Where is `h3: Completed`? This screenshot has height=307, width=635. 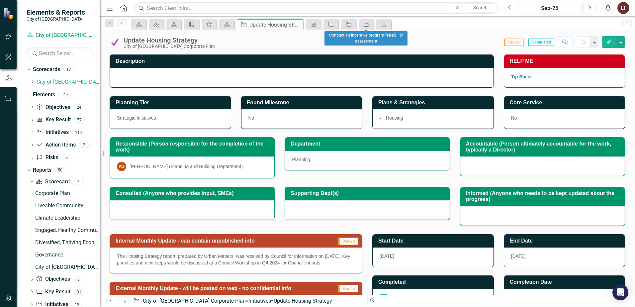 h3: Completed is located at coordinates (434, 282).